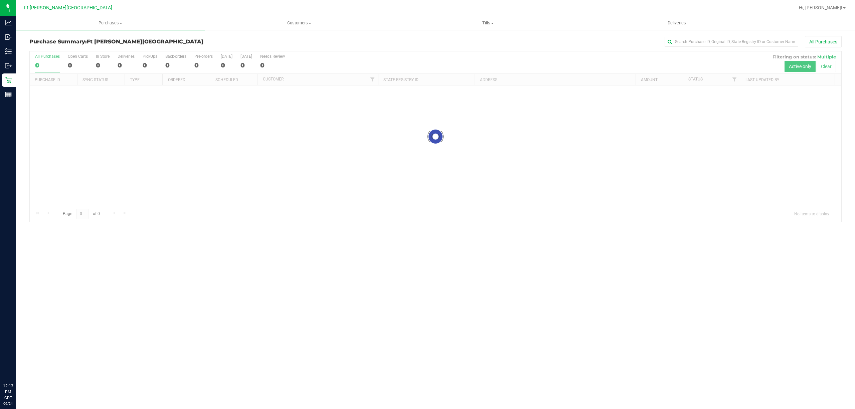 Image resolution: width=855 pixels, height=409 pixels. Describe the element at coordinates (8, 392) in the screenshot. I see `p: 12:13 PM CDT` at that location.